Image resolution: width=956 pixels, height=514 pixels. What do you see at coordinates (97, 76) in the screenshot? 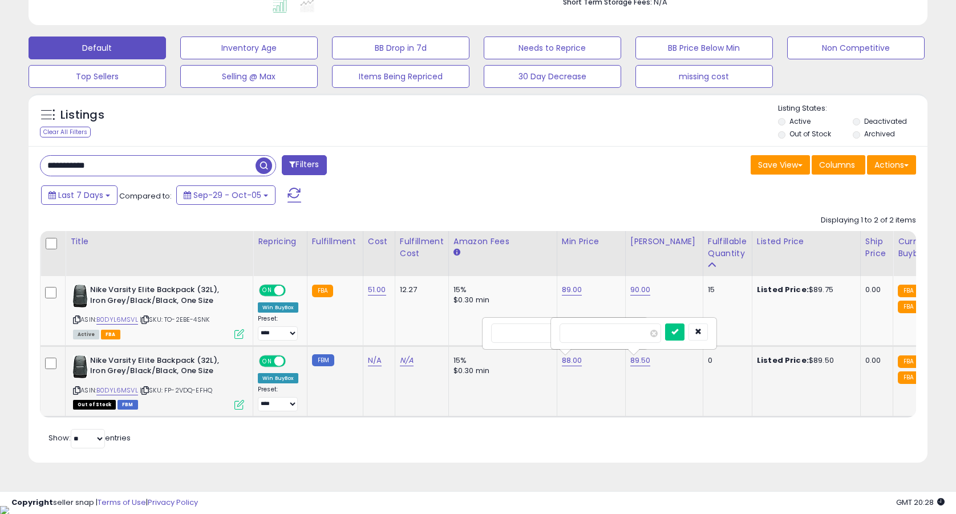
I see `button: Top Sellers` at bounding box center [97, 76].